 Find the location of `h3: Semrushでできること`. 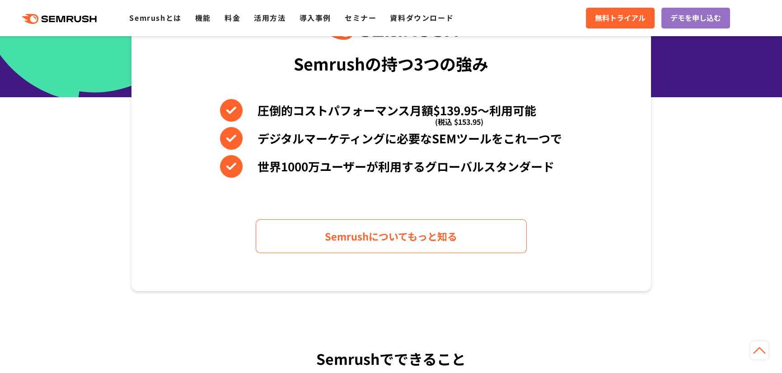

h3: Semrushでできること is located at coordinates (391, 358).